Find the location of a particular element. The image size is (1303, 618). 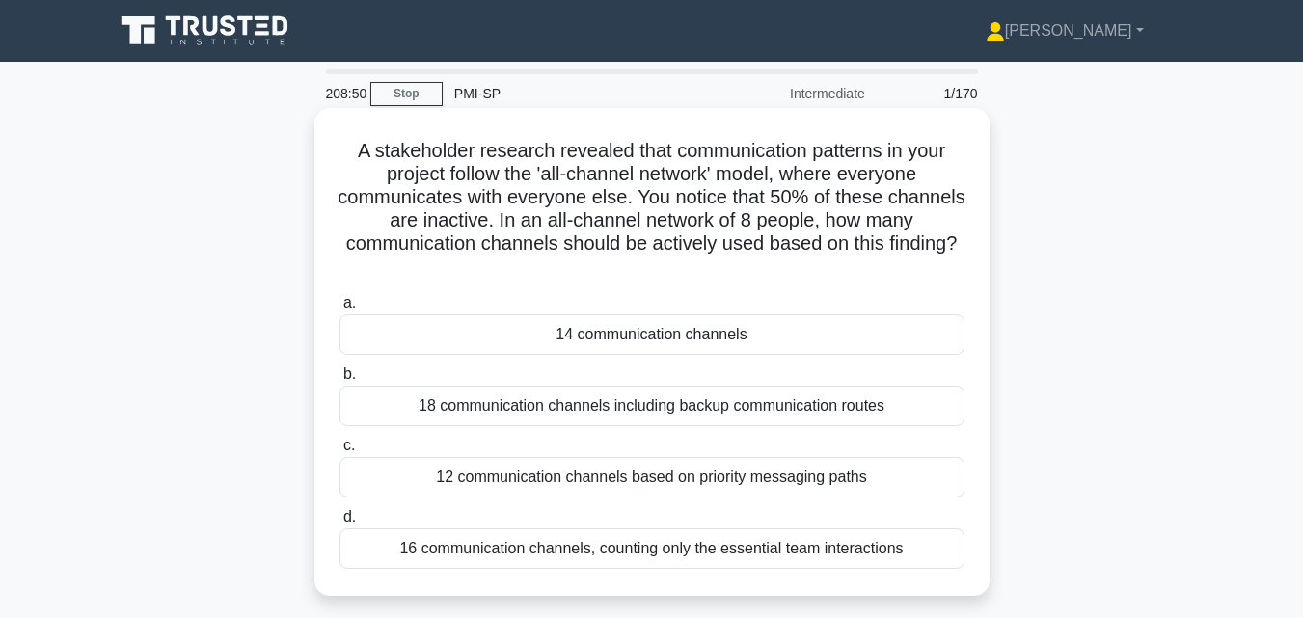

div: PMI-SP is located at coordinates (575, 94).